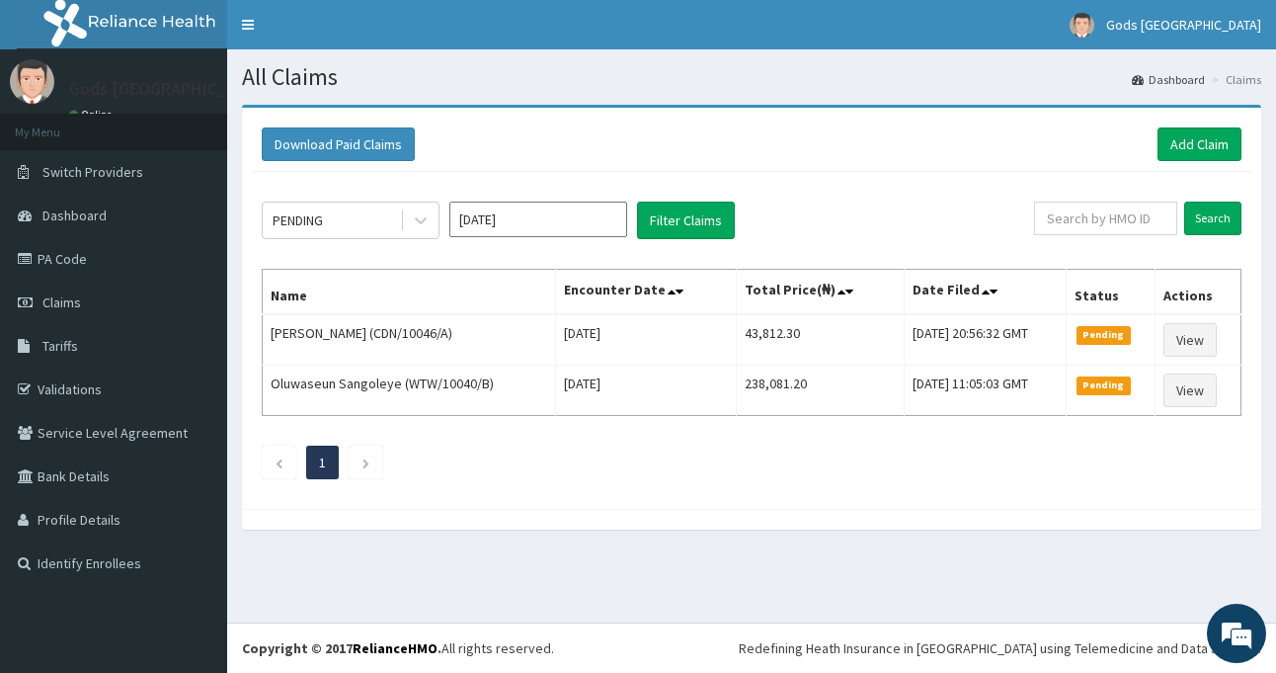 This screenshot has height=673, width=1276. Describe the element at coordinates (986, 292) in the screenshot. I see `th: Date Filed` at that location.